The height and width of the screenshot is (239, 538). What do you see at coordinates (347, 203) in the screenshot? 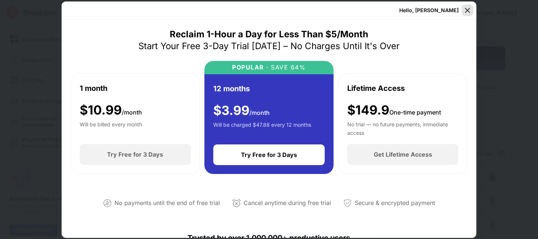
I see `img: secured-payment` at bounding box center [347, 203].